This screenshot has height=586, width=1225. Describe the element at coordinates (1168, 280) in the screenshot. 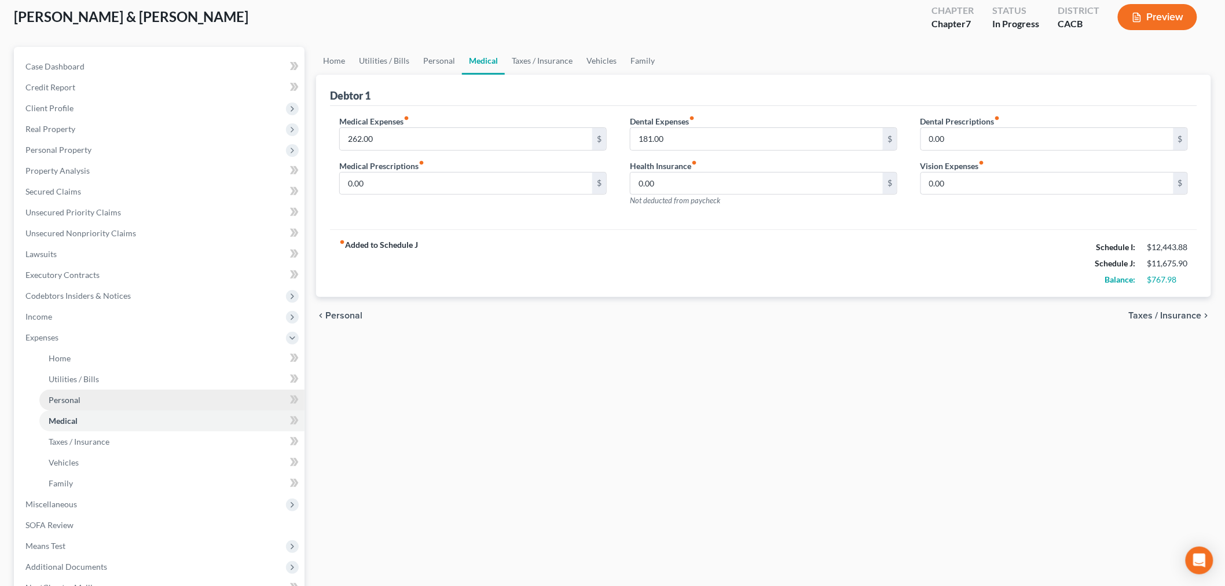

I see `div: $767.98` at that location.